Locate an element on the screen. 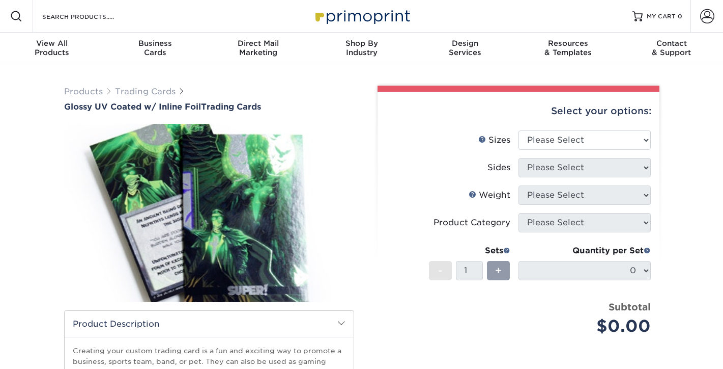  img: Glossy UV Coated w/ Inline Foil 01 is located at coordinates (209, 213).